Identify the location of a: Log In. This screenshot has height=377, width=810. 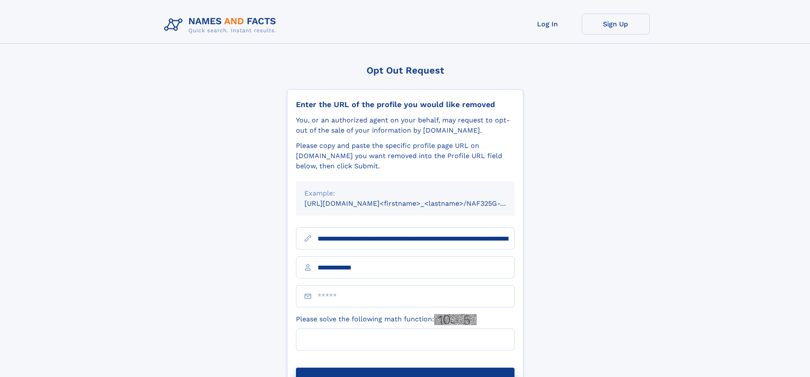
(548, 24).